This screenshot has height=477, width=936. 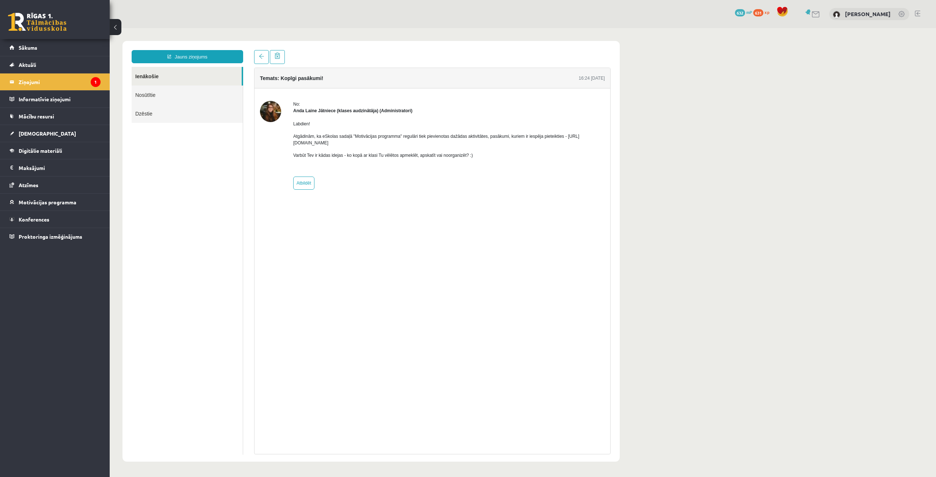 What do you see at coordinates (55, 202) in the screenshot?
I see `a: Motivācijas programma` at bounding box center [55, 202].